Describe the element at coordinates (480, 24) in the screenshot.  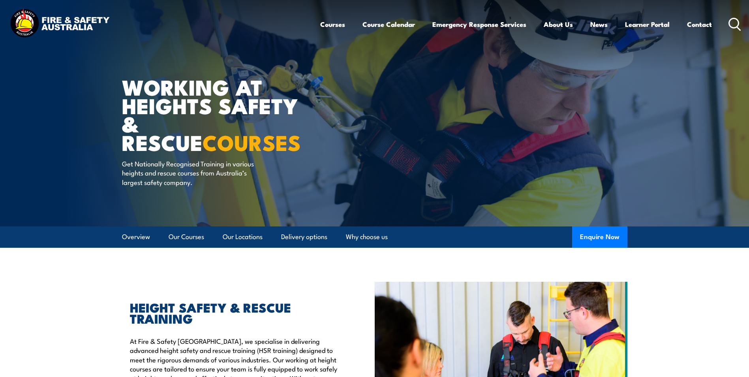
I see `a: Emergency Response Services` at that location.